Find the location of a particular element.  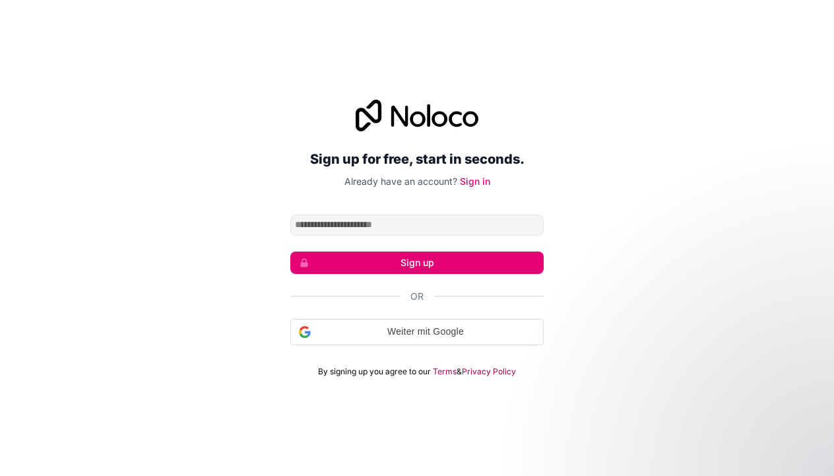

h2: Sign up for free, start in seconds. is located at coordinates (417, 159).